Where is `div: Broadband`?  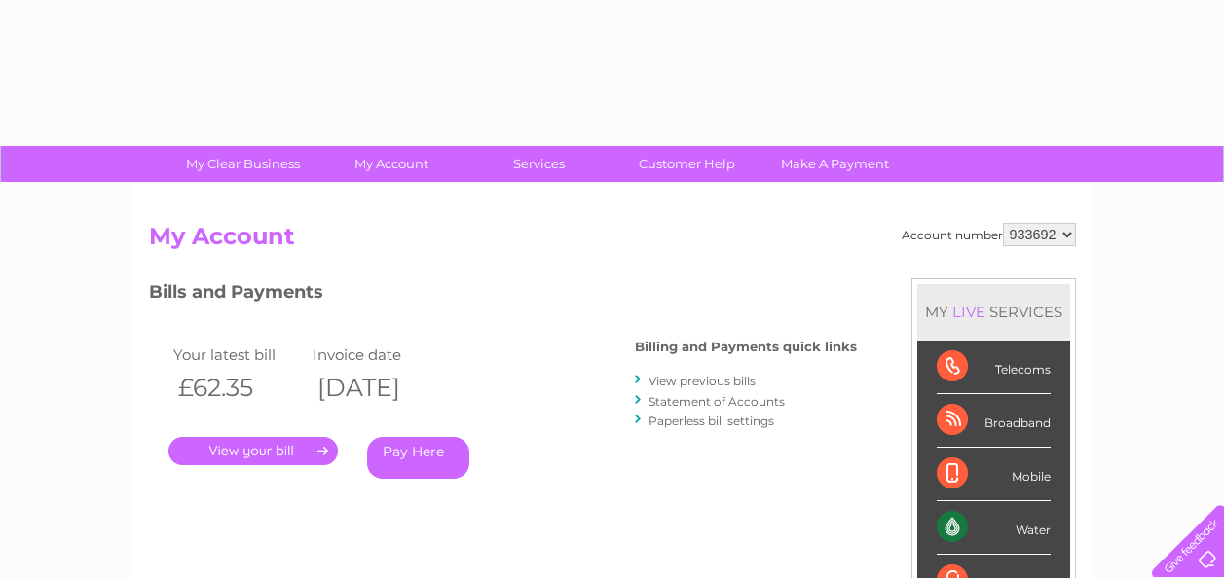
div: Broadband is located at coordinates (993, 421).